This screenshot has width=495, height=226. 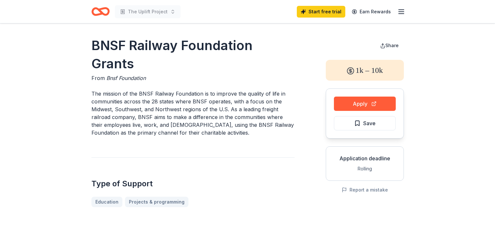 What do you see at coordinates (365, 70) in the screenshot?
I see `div: 1k – 10k` at bounding box center [365, 70].